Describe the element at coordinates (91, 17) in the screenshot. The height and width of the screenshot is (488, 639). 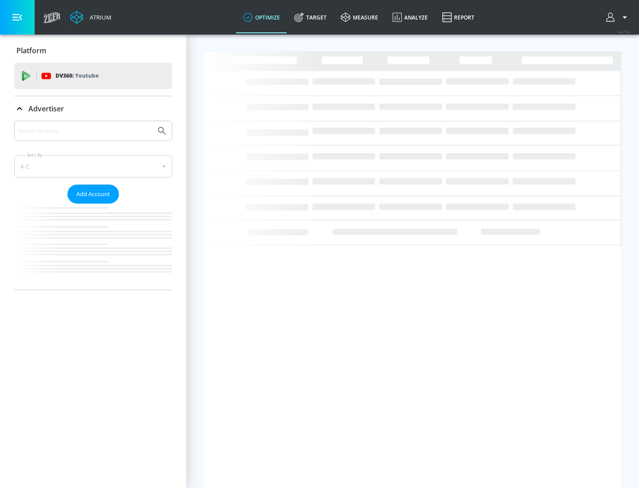
I see `a: Atrium` at that location.